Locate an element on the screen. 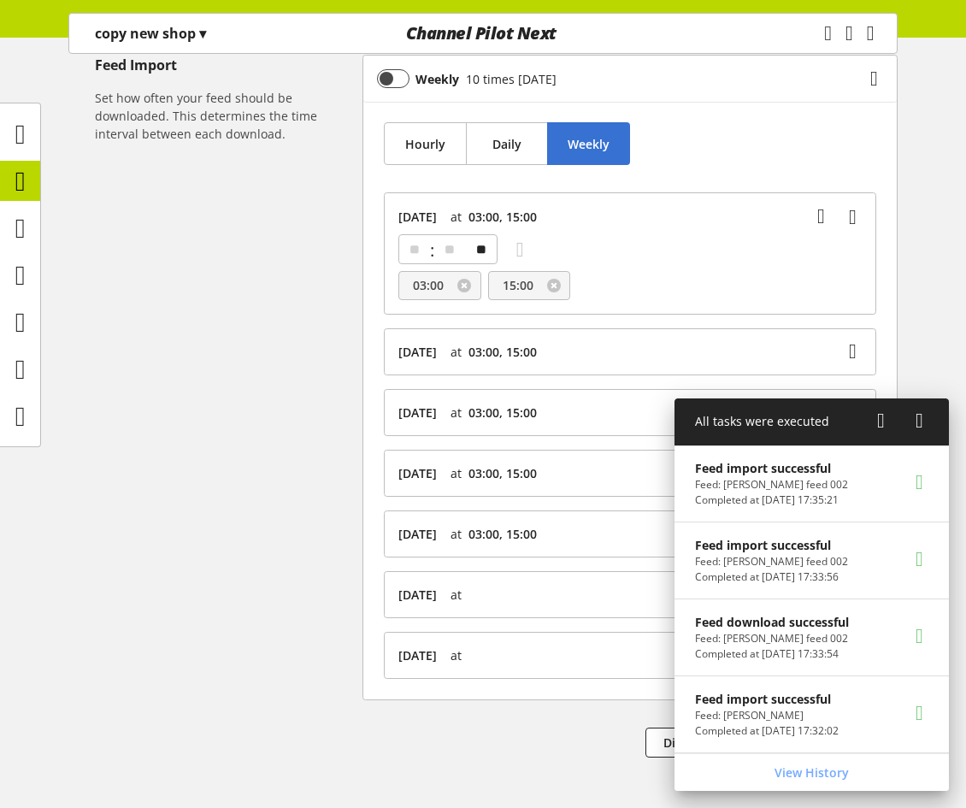  p: copy new shop is located at coordinates (151, 33).